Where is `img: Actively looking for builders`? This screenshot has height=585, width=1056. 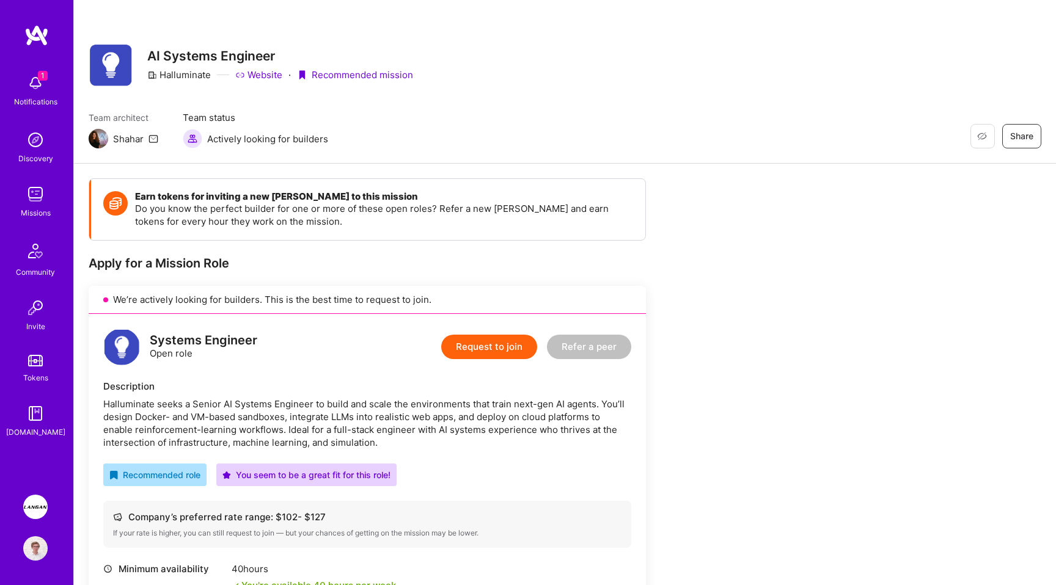 img: Actively looking for builders is located at coordinates (193, 139).